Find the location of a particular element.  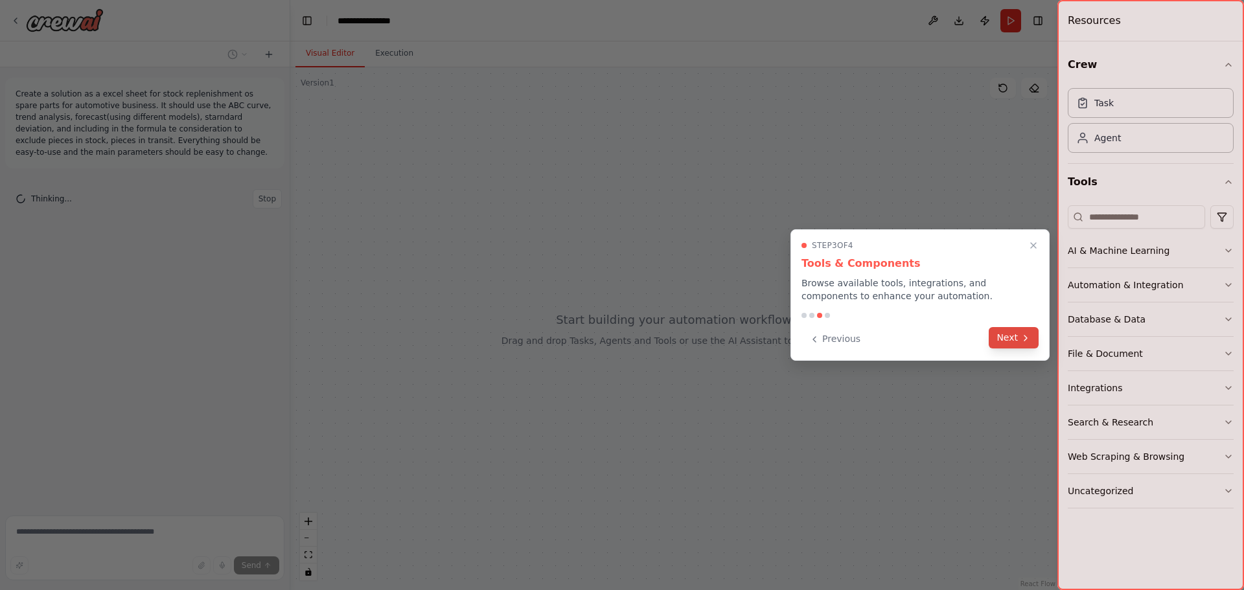

h3: Tools & Components is located at coordinates (920, 264).